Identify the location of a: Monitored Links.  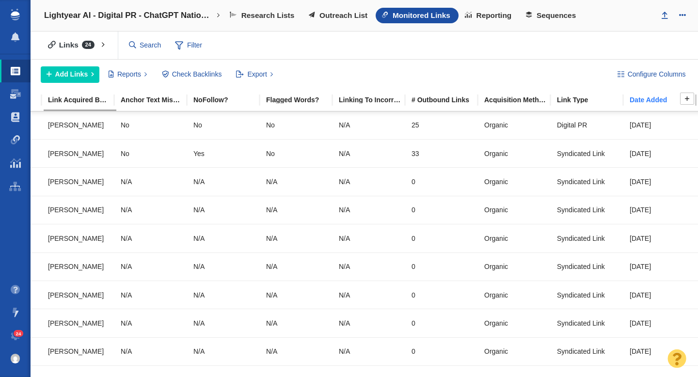
(417, 16).